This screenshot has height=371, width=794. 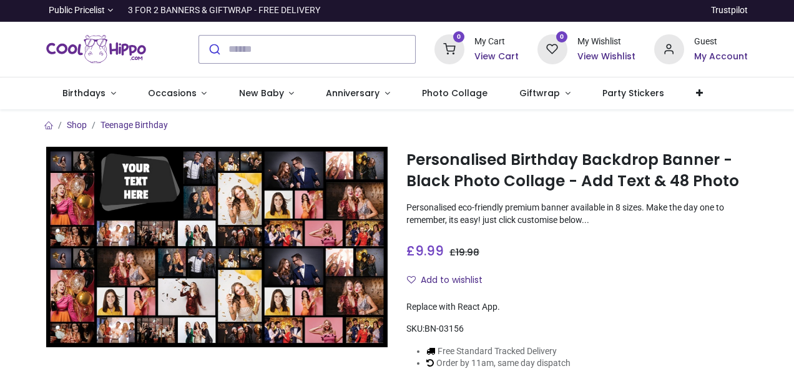 What do you see at coordinates (358, 94) in the screenshot?
I see `a: Anniversary` at bounding box center [358, 94].